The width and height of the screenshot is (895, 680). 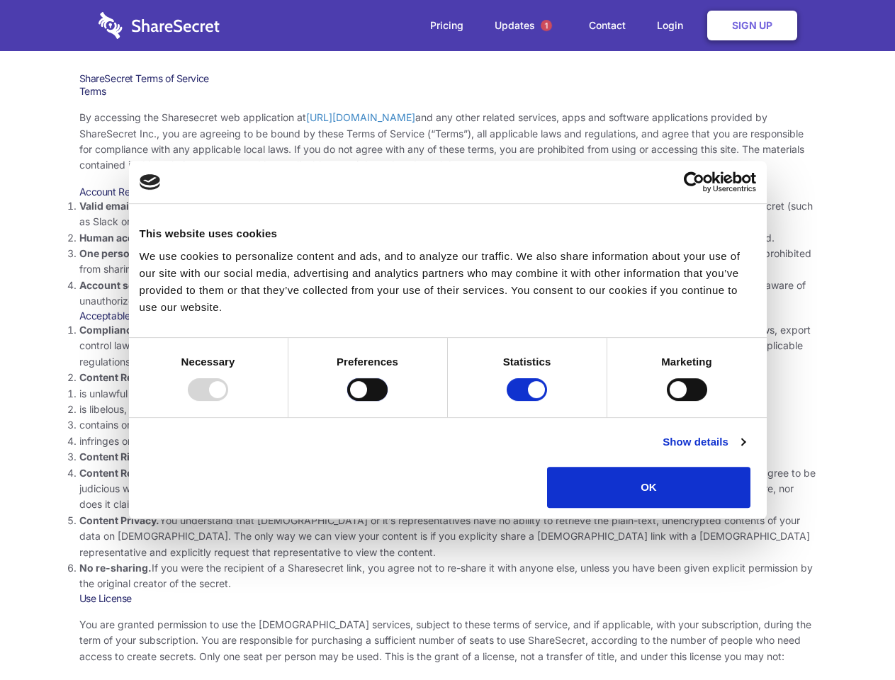 I want to click on li: infringes on any proprietary right of any party, including patent, trademark, trade secret, copyr..., so click(x=448, y=442).